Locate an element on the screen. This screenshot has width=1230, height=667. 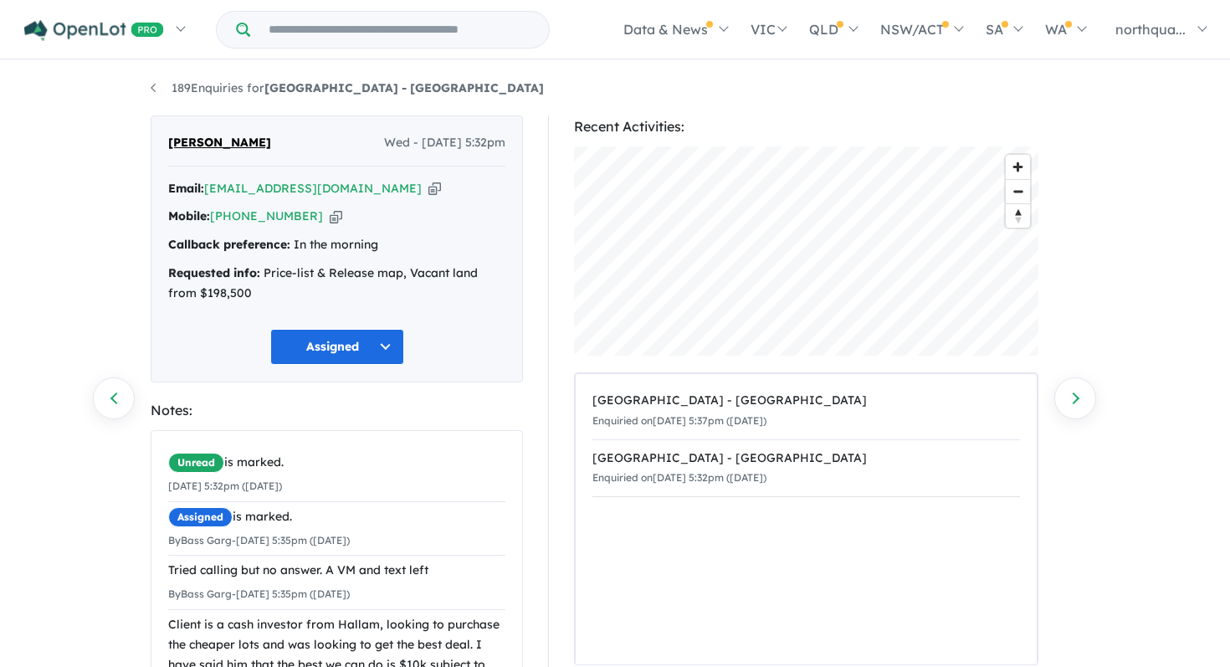
span: northqua... is located at coordinates (1151, 29).